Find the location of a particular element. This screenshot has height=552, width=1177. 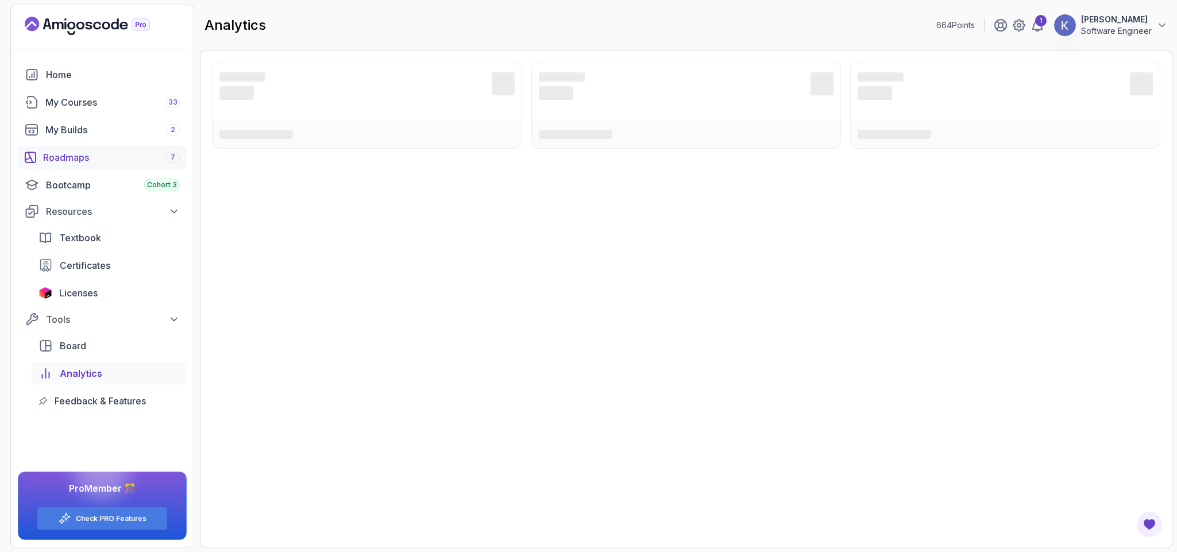

a: textbook is located at coordinates (109, 238).